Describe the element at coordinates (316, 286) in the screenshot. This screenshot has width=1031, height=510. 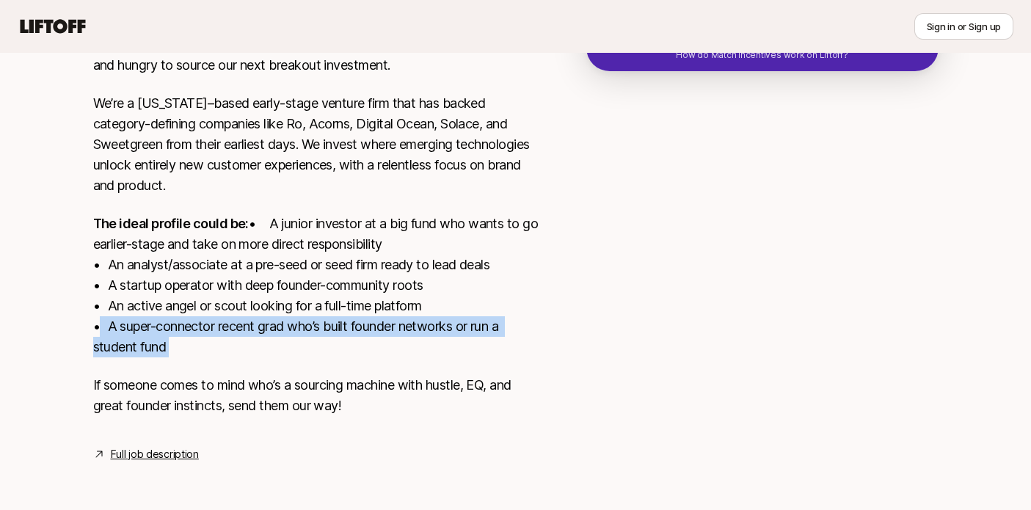
I see `p: • A junior investor at a big fund who wants to go earlier-stage and take on more direct responsib...` at that location.